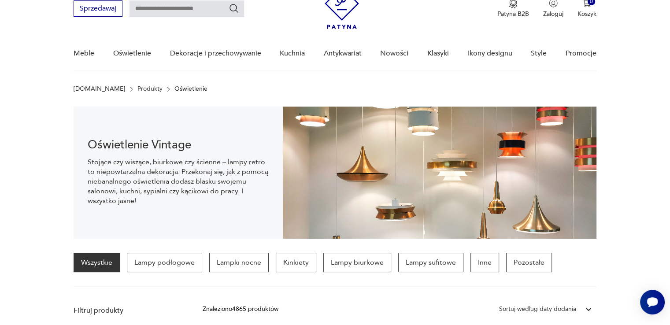  What do you see at coordinates (485, 263) in the screenshot?
I see `a: Inne` at bounding box center [485, 263].